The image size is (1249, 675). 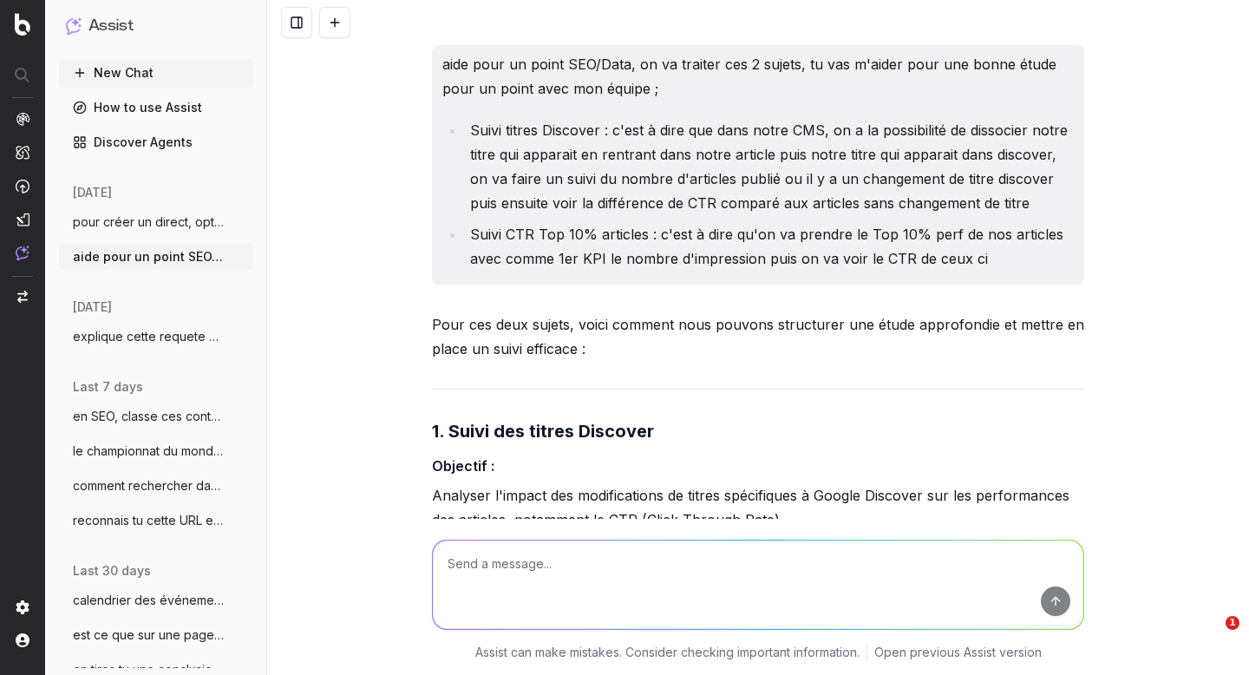 I want to click on a: How to use Assist, so click(x=156, y=108).